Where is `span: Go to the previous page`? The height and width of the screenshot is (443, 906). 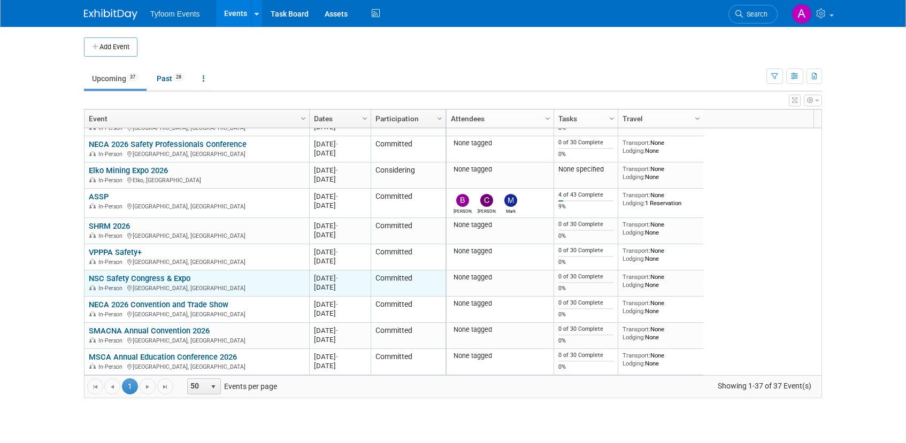 span: Go to the previous page is located at coordinates (112, 387).